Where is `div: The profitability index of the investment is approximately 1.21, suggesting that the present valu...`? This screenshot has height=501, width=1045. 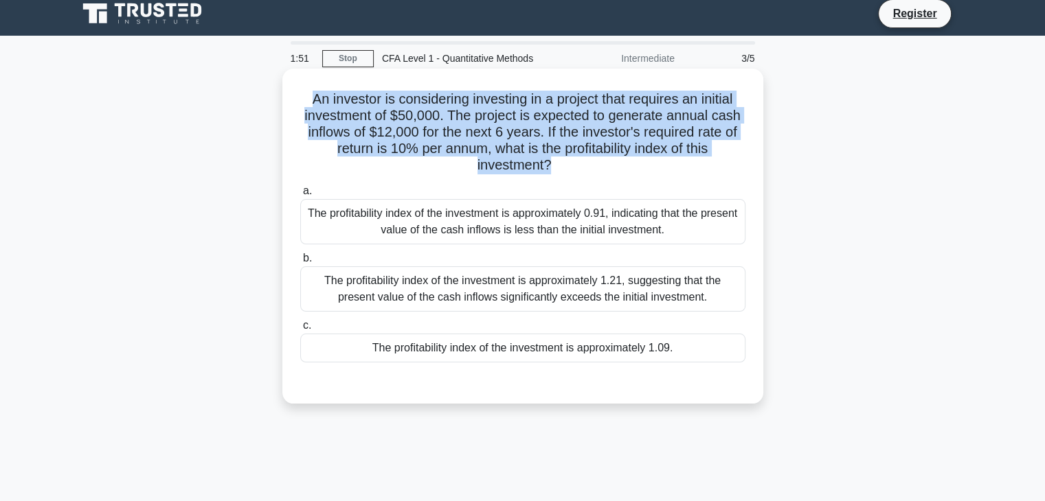
div: The profitability index of the investment is approximately 1.21, suggesting that the present valu... is located at coordinates (523, 289).